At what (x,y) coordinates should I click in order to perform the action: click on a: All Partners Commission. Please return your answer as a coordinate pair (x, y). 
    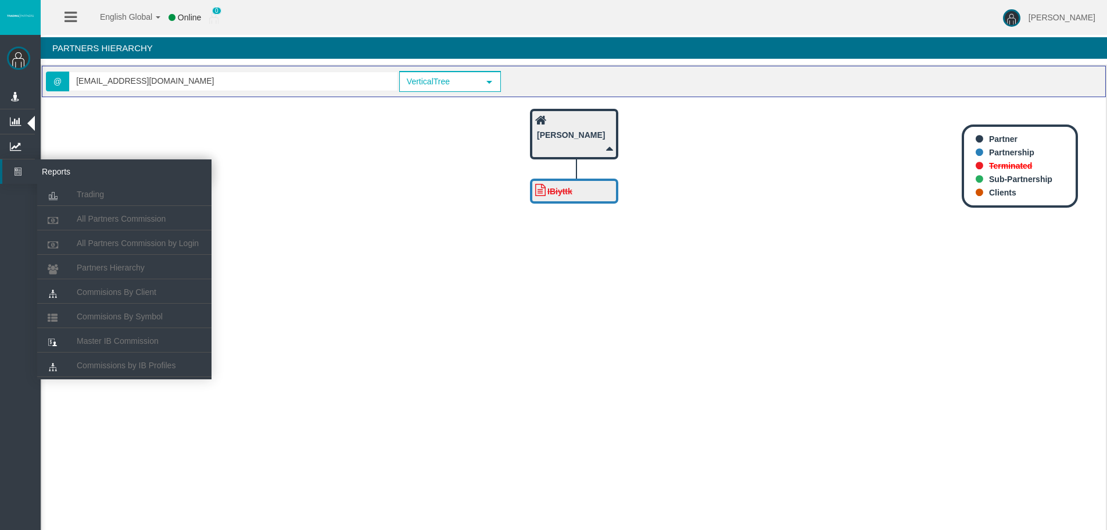
    Looking at the image, I should click on (124, 219).